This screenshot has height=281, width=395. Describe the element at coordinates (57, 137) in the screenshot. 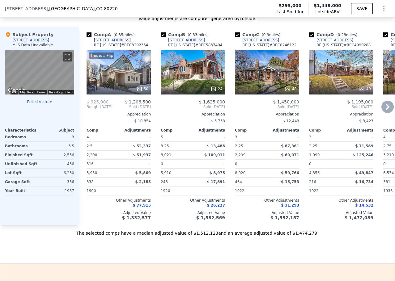

I see `div: 3` at that location.